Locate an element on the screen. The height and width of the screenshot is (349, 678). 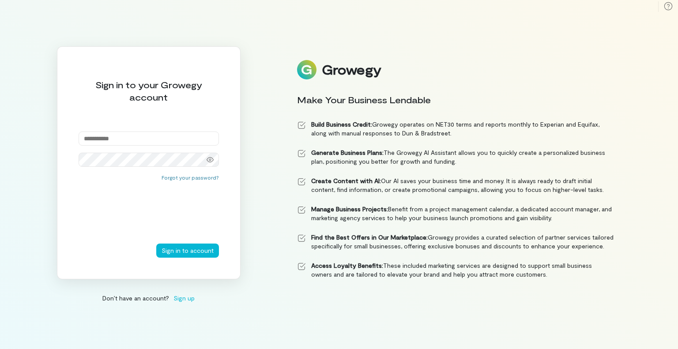
img: Logo is located at coordinates (307, 70).